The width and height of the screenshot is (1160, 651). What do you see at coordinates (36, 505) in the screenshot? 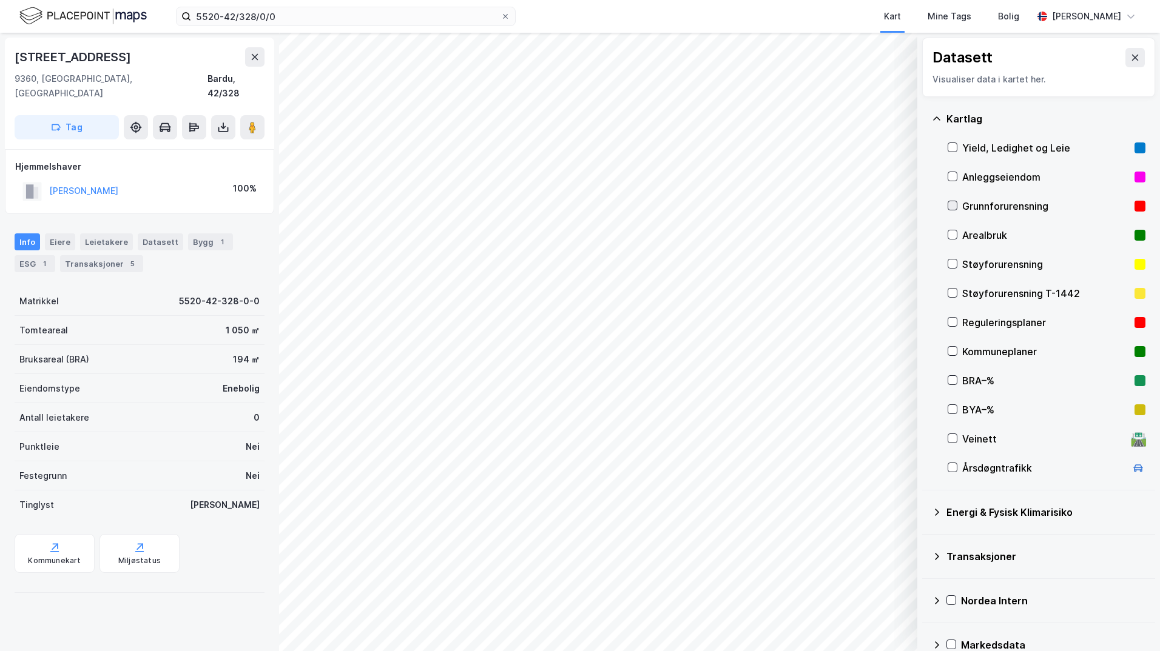
I see `div: Tinglyst` at bounding box center [36, 505].